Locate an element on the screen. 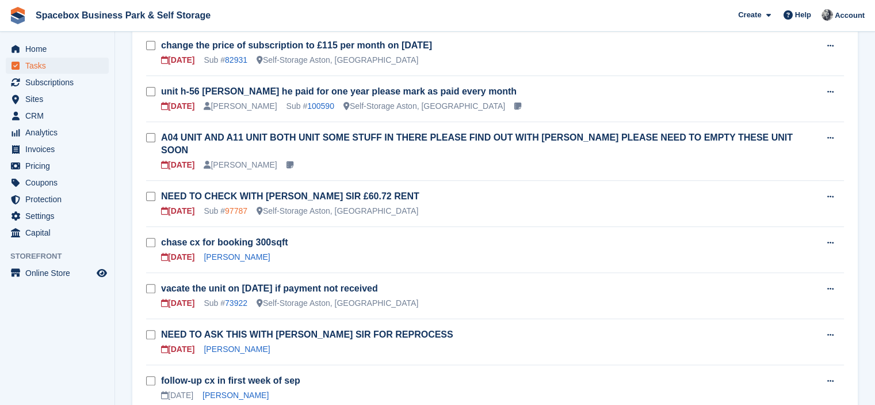 Image resolution: width=875 pixels, height=405 pixels. a: follow-up cx in first week of sep is located at coordinates (231, 380).